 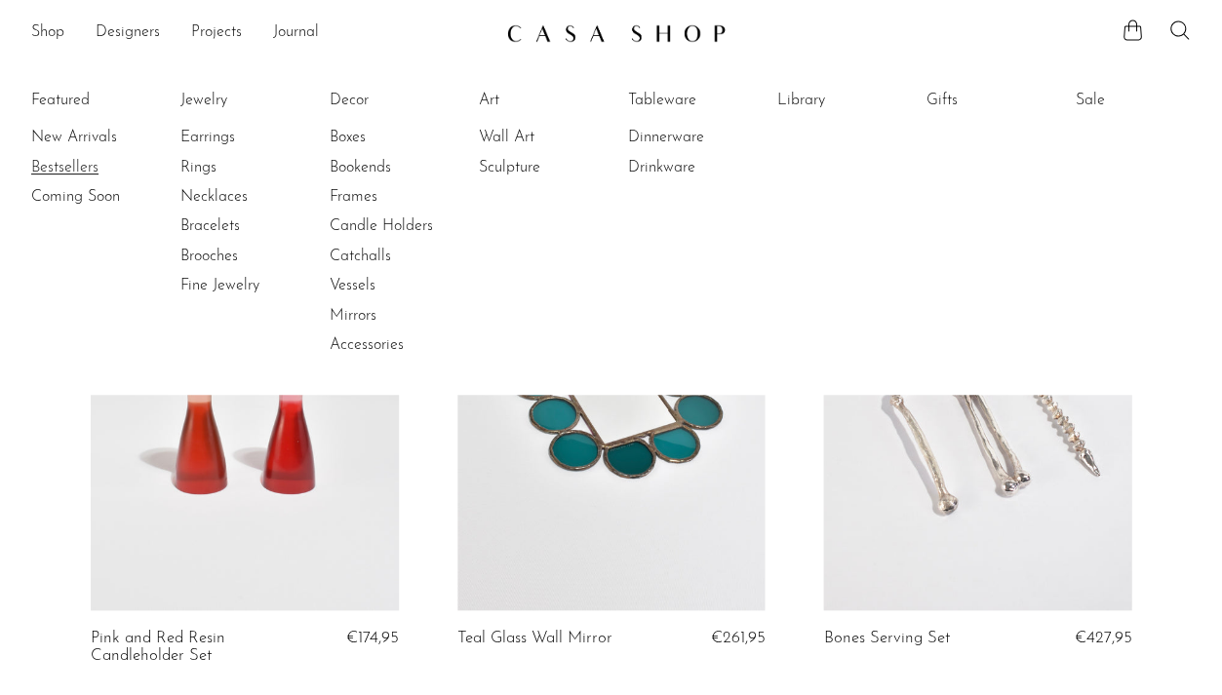 What do you see at coordinates (552, 100) in the screenshot?
I see `a: Art` at bounding box center [552, 100].